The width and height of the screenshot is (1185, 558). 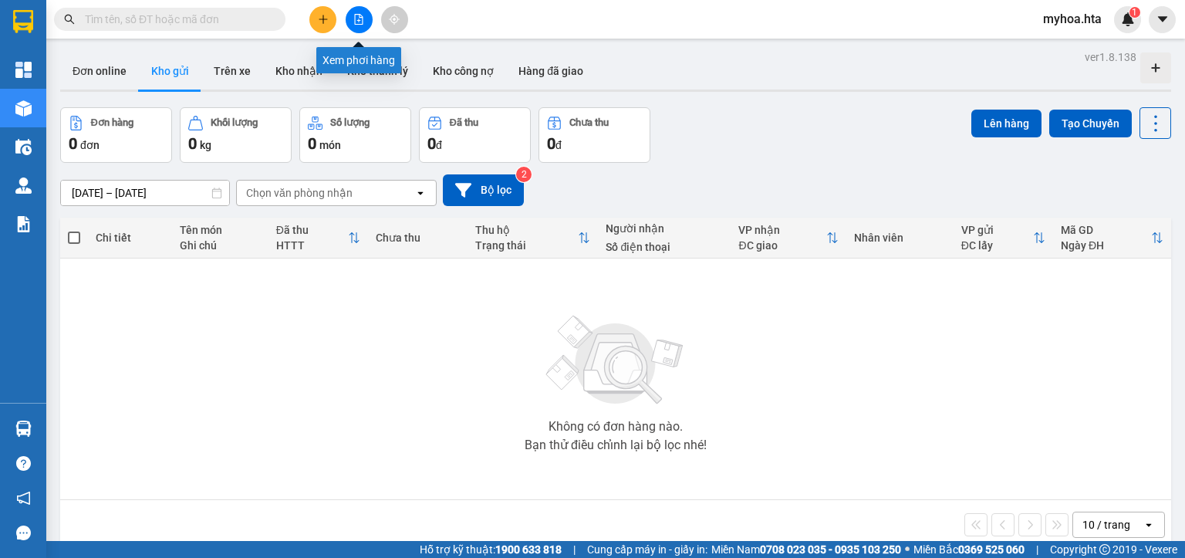 I want to click on span: 1, so click(x=1134, y=12).